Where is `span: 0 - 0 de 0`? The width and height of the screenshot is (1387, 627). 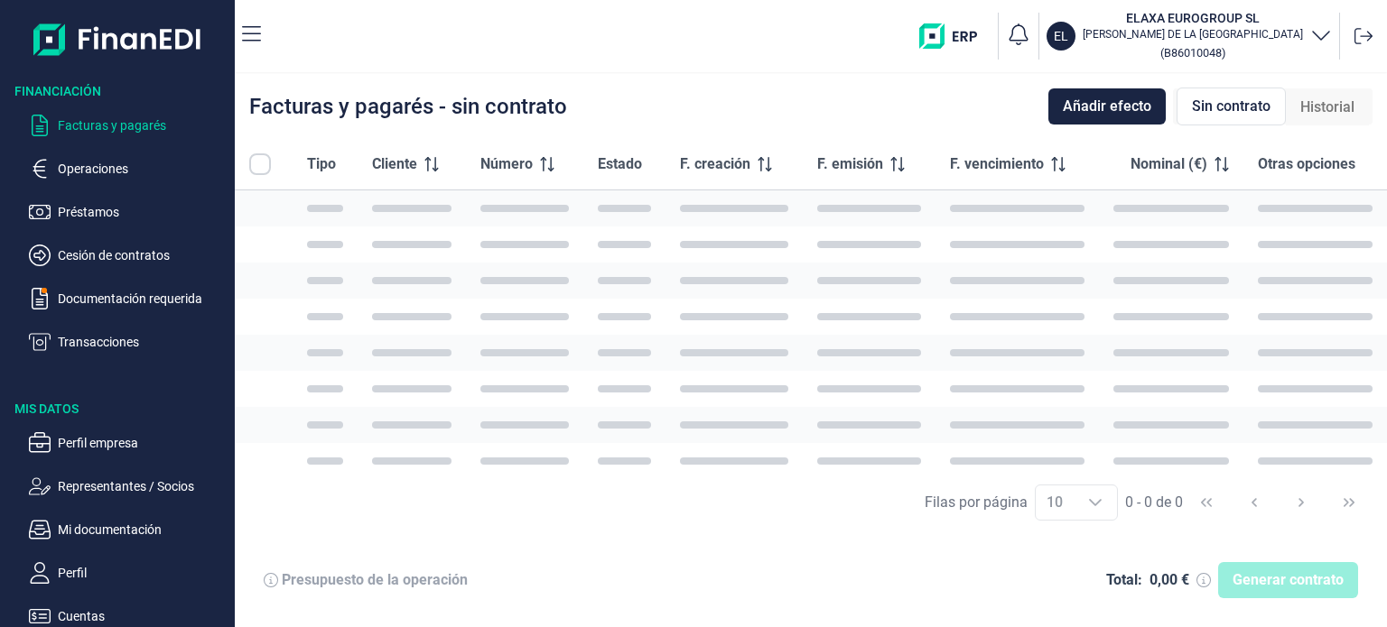
span: 0 - 0 de 0 is located at coordinates (1154, 503).